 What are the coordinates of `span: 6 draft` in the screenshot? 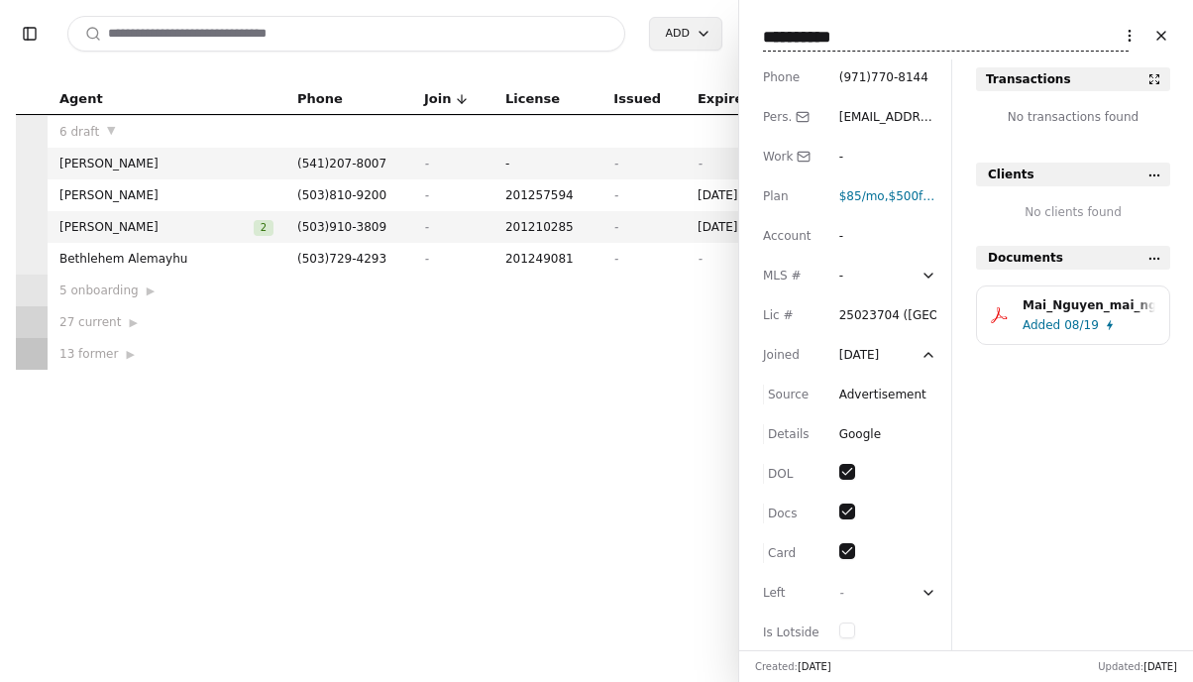 It's located at (79, 132).